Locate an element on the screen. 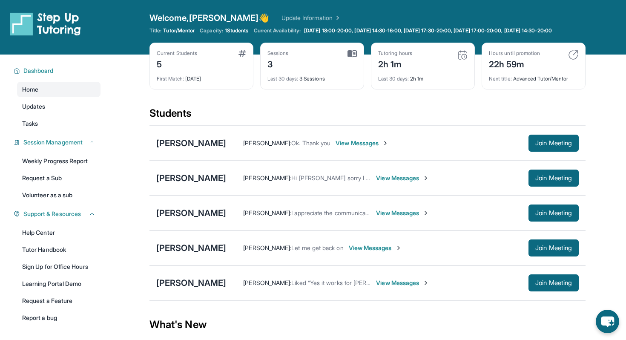 The height and width of the screenshot is (340, 626). a: Sign Up for Office Hours is located at coordinates (59, 267).